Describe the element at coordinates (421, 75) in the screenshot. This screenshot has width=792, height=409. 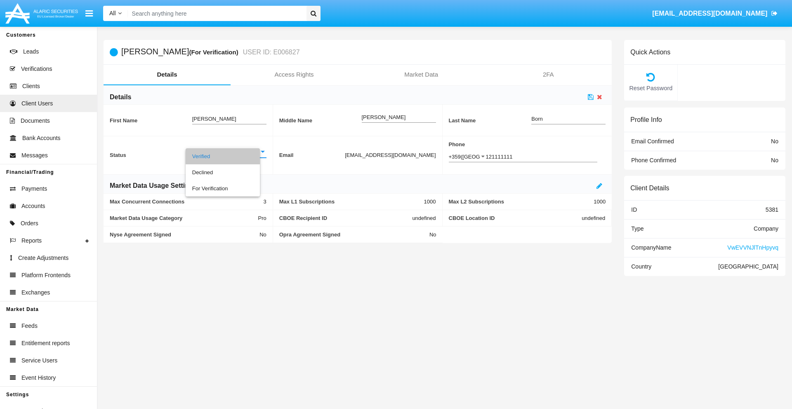
I see `a: Market Data` at that location.